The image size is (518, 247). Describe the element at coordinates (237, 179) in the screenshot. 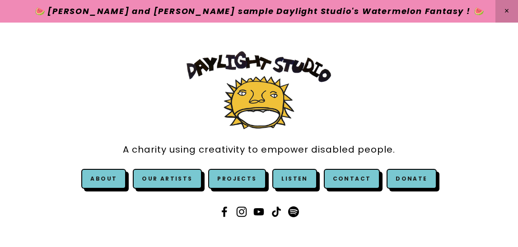

I see `a: Projects` at that location.